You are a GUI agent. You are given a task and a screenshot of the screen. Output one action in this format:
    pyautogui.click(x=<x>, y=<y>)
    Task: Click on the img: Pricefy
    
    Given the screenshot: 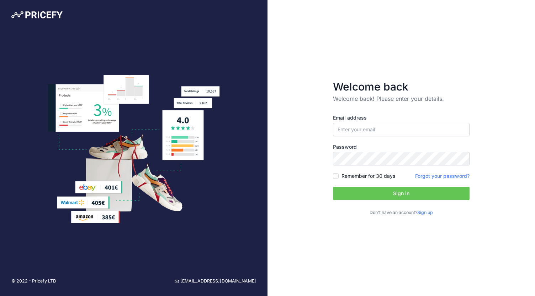 What is the action you would take?
    pyautogui.click(x=37, y=15)
    